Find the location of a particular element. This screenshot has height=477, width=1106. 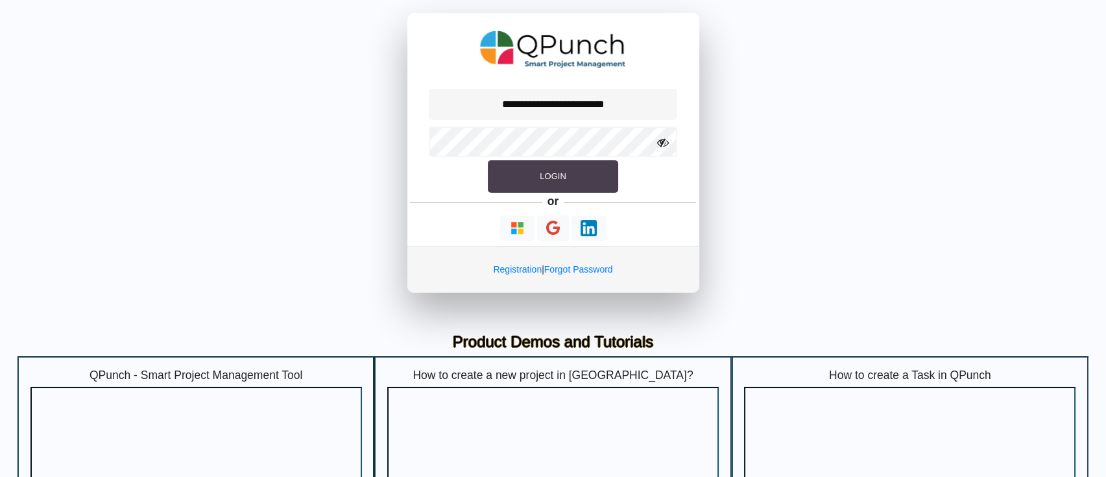

h3: Product Demos and Tutorials is located at coordinates (553, 342).